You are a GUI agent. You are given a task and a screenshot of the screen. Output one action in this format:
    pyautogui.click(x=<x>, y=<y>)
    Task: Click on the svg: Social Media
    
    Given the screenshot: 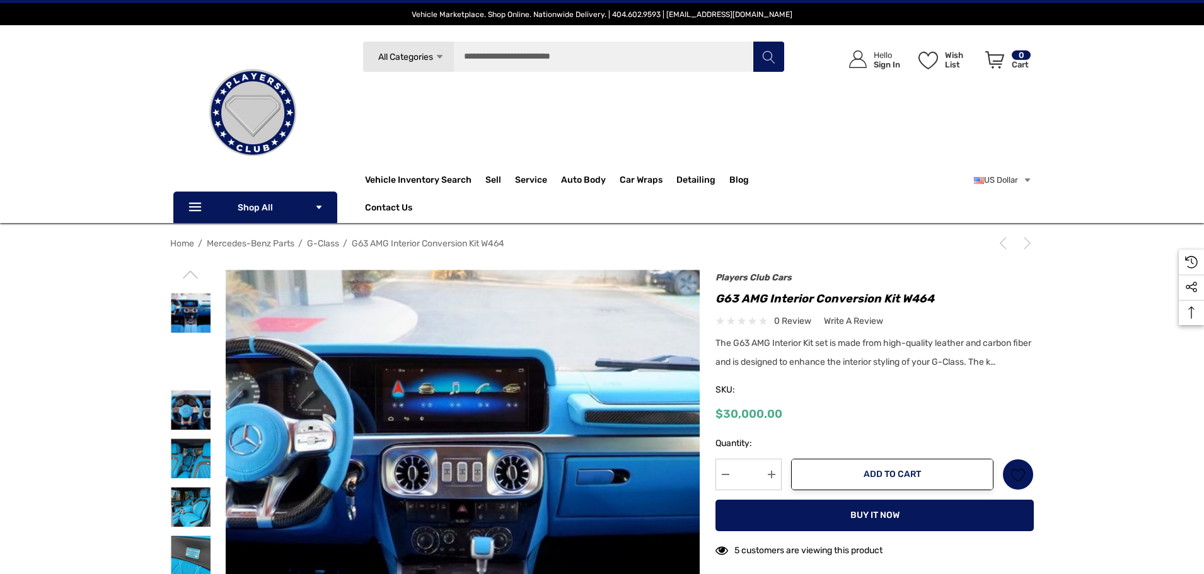 What is the action you would take?
    pyautogui.click(x=1192, y=288)
    